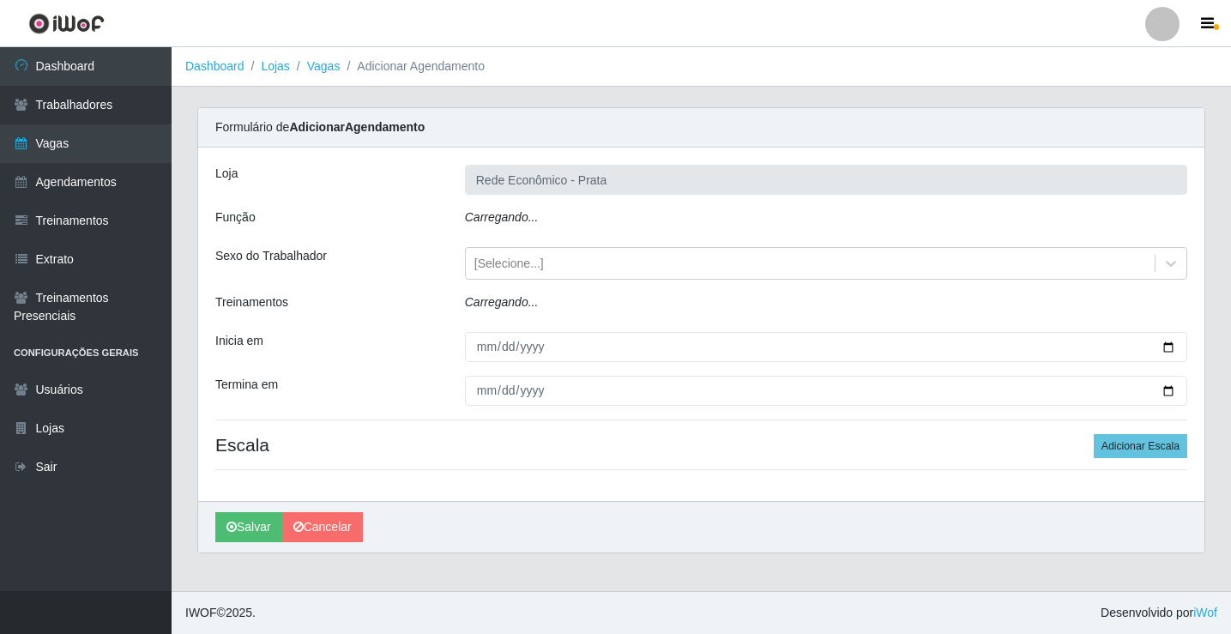 The width and height of the screenshot is (1231, 634). What do you see at coordinates (357, 127) in the screenshot?
I see `strong: Adicionar Agendamento` at bounding box center [357, 127].